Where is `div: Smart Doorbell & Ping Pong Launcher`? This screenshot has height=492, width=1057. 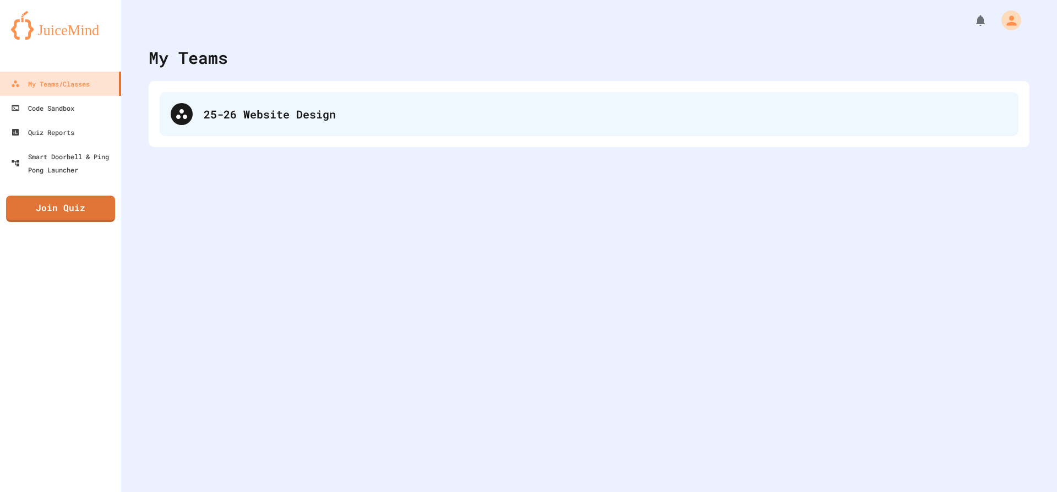 div: Smart Doorbell & Ping Pong Launcher is located at coordinates (64, 163).